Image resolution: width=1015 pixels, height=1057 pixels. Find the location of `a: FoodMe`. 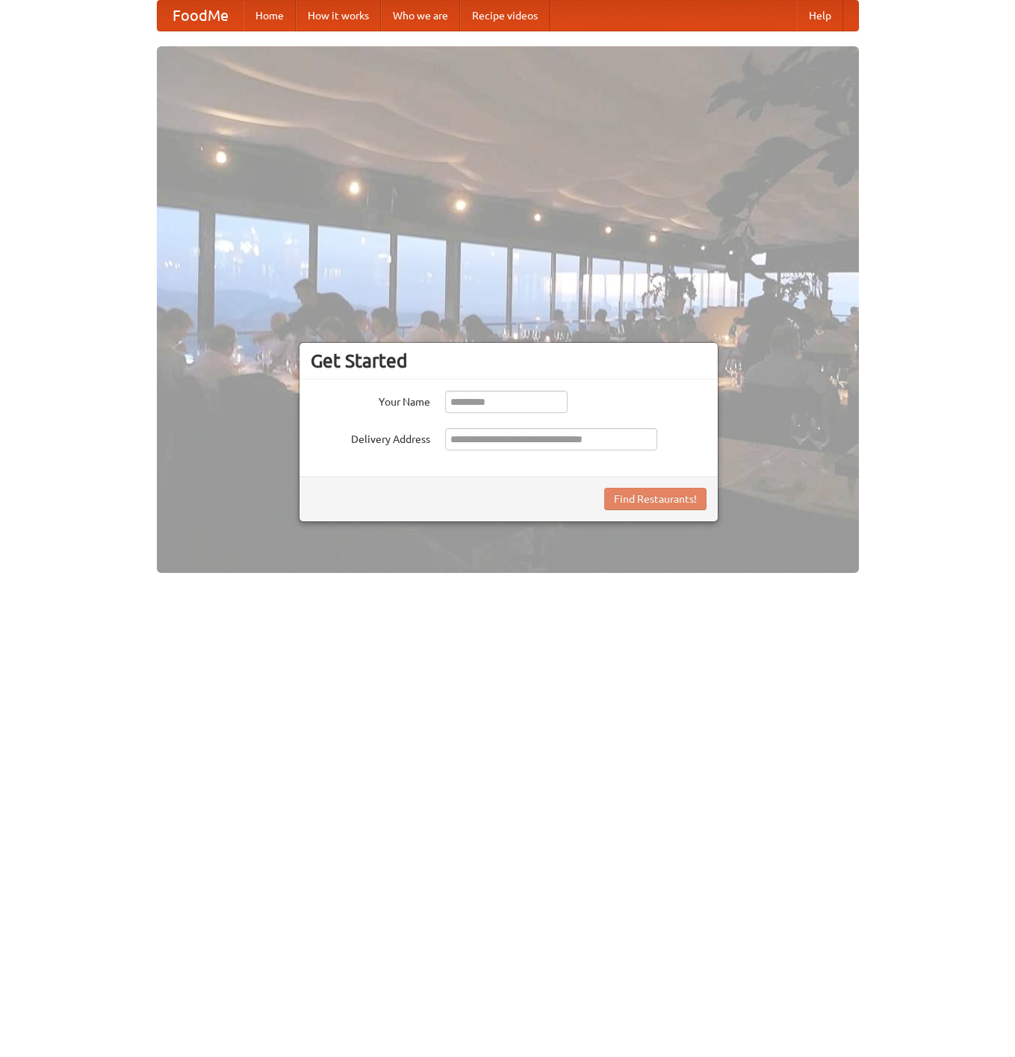

a: FoodMe is located at coordinates (200, 16).